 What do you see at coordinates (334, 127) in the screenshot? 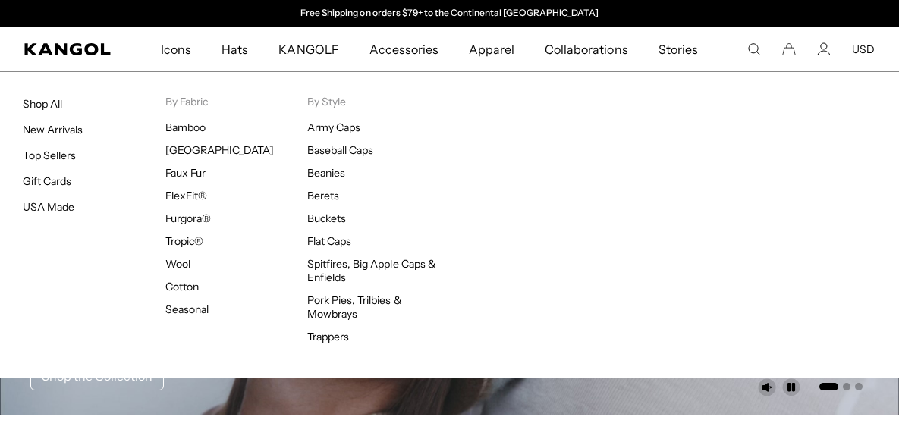
I see `a: Army Caps` at bounding box center [334, 127].